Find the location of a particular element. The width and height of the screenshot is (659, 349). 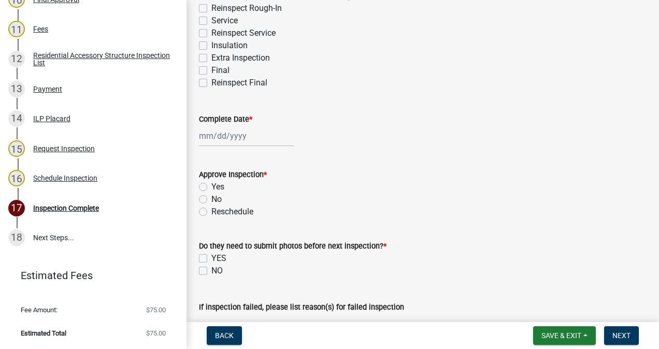

label: Extra Inspection is located at coordinates (241, 58).